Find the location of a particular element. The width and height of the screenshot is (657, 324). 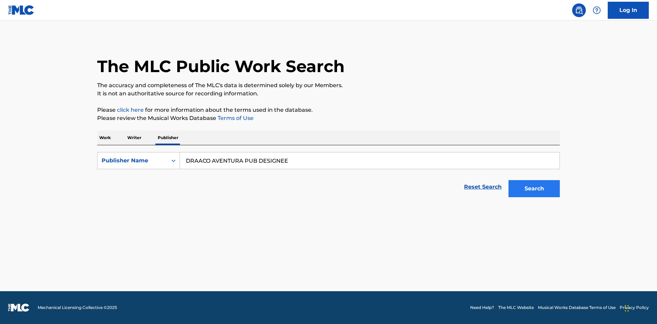

a: Reset Search is located at coordinates (483, 187).